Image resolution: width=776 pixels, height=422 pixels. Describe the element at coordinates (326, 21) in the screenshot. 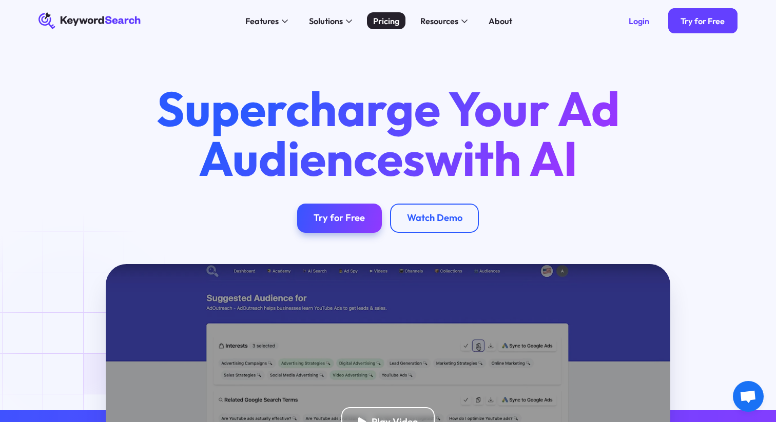

I see `div: Solutions` at that location.